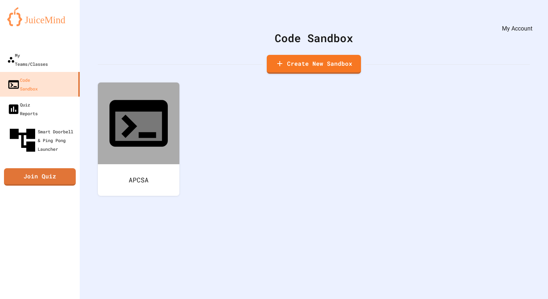 This screenshot has height=299, width=548. What do you see at coordinates (28, 59) in the screenshot?
I see `div: My Teams/Classes` at bounding box center [28, 59].